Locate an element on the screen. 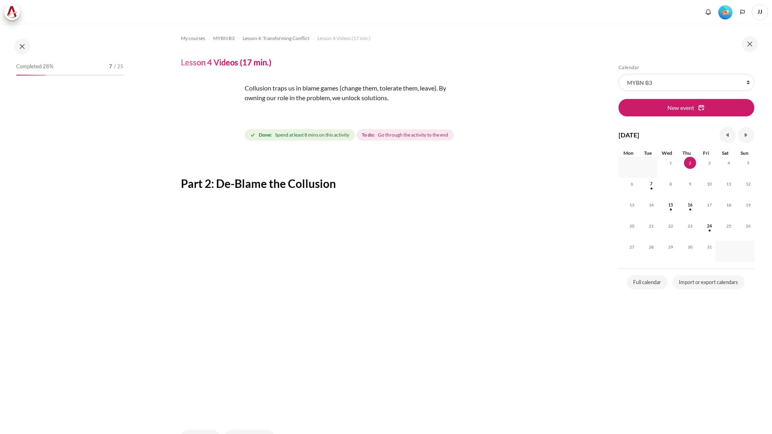 The width and height of the screenshot is (772, 434). span: 6 is located at coordinates (632, 184).